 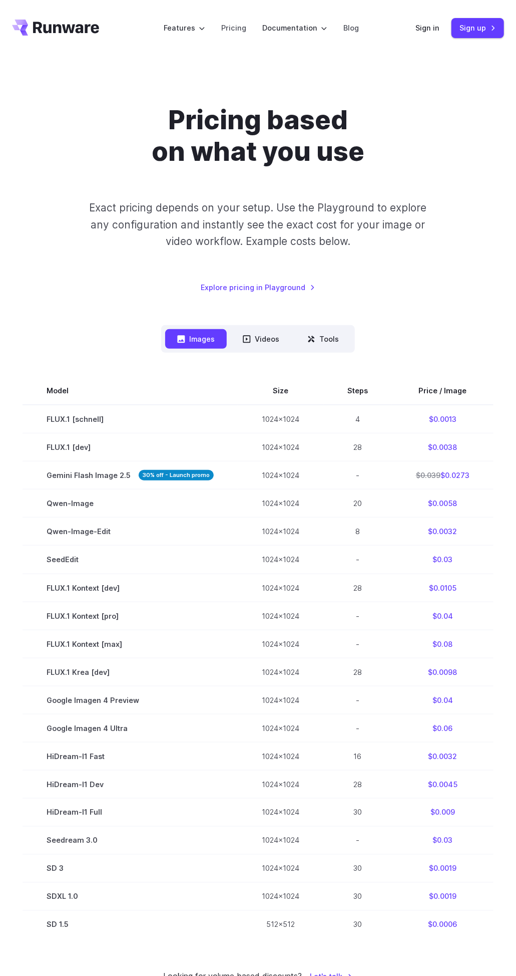 What do you see at coordinates (443, 419) in the screenshot?
I see `td: $0.0013` at bounding box center [443, 419].